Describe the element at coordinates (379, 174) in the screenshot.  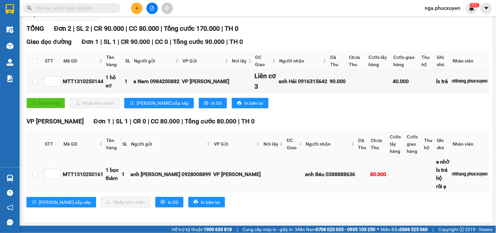
I see `div: 80.000` at that location.